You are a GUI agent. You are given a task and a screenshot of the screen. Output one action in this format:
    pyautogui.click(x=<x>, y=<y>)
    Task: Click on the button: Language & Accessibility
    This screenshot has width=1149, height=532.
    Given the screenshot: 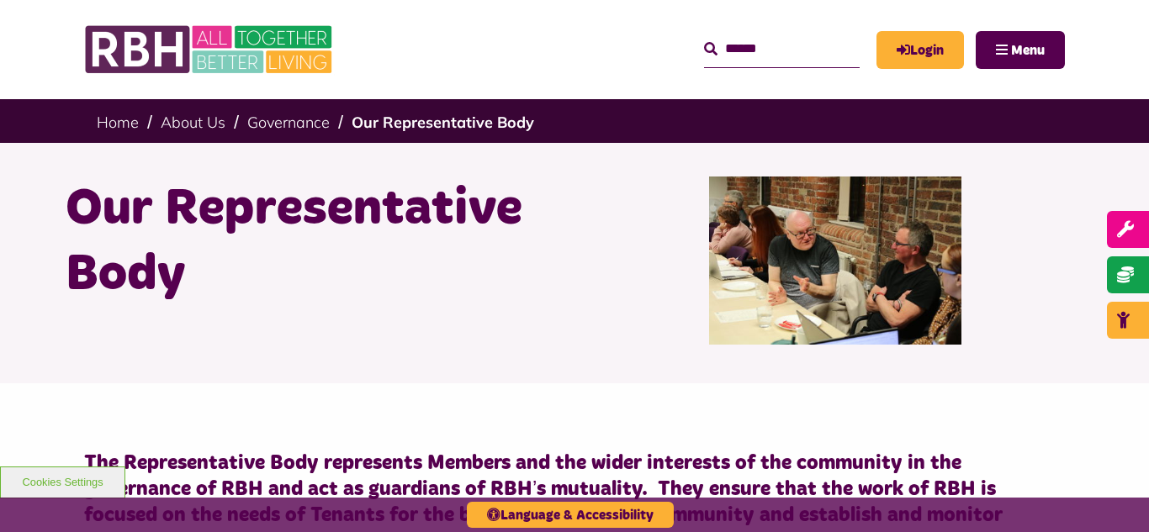 What is the action you would take?
    pyautogui.click(x=570, y=515)
    